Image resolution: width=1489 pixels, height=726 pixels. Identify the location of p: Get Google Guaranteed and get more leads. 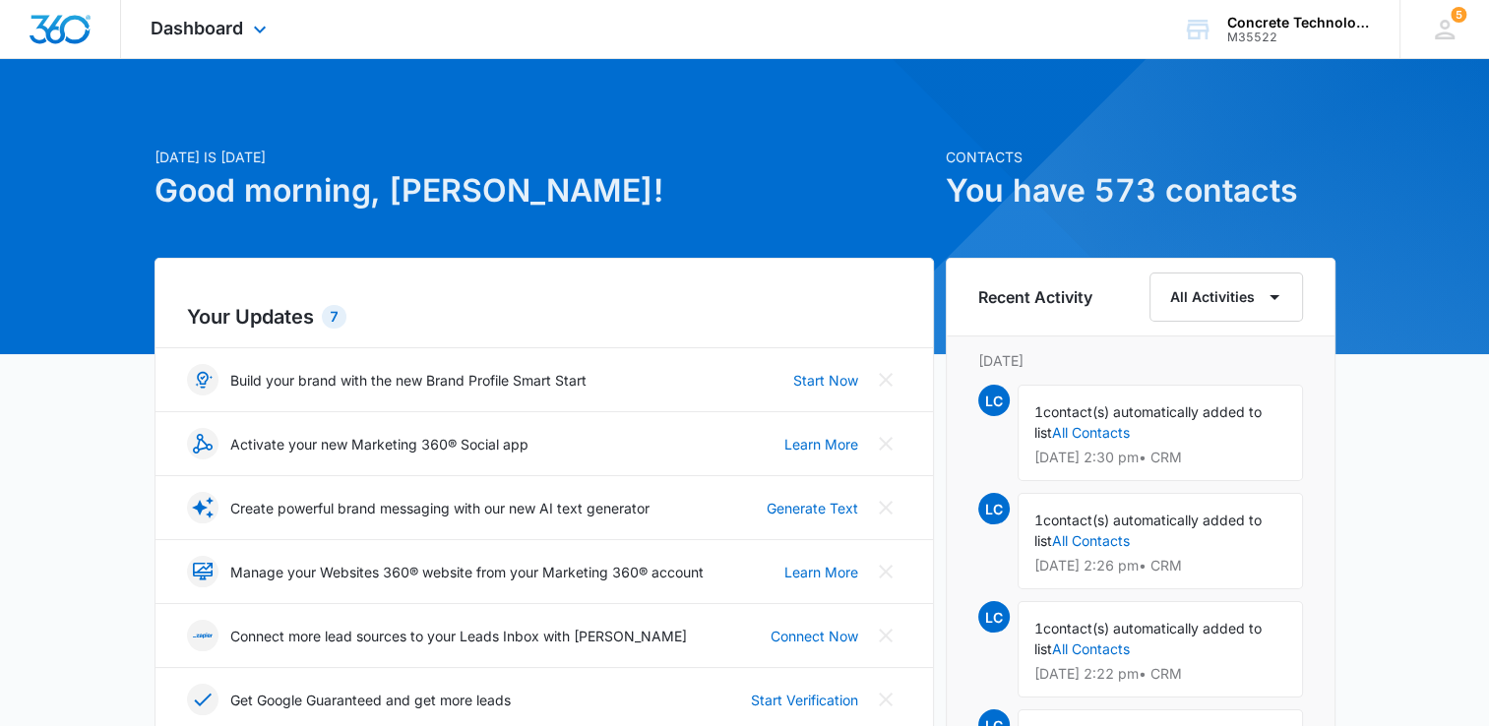
(370, 700).